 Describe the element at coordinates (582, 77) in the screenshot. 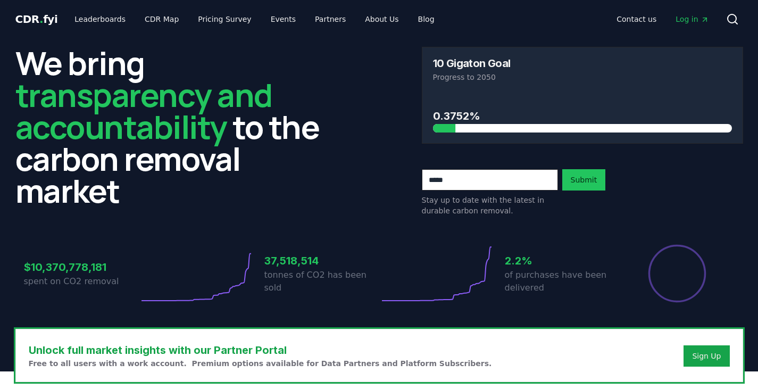

I see `p: Progress to 2050` at that location.